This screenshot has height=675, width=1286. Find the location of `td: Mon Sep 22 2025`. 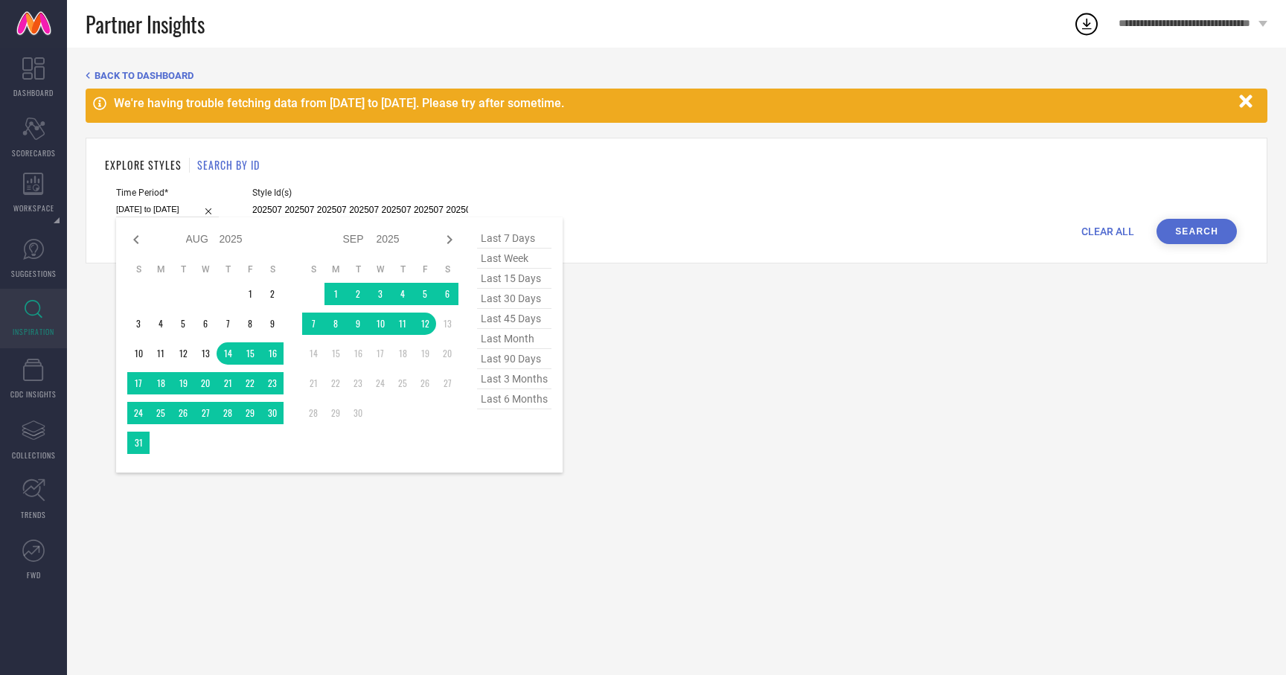

td: Mon Sep 22 2025 is located at coordinates (336, 383).